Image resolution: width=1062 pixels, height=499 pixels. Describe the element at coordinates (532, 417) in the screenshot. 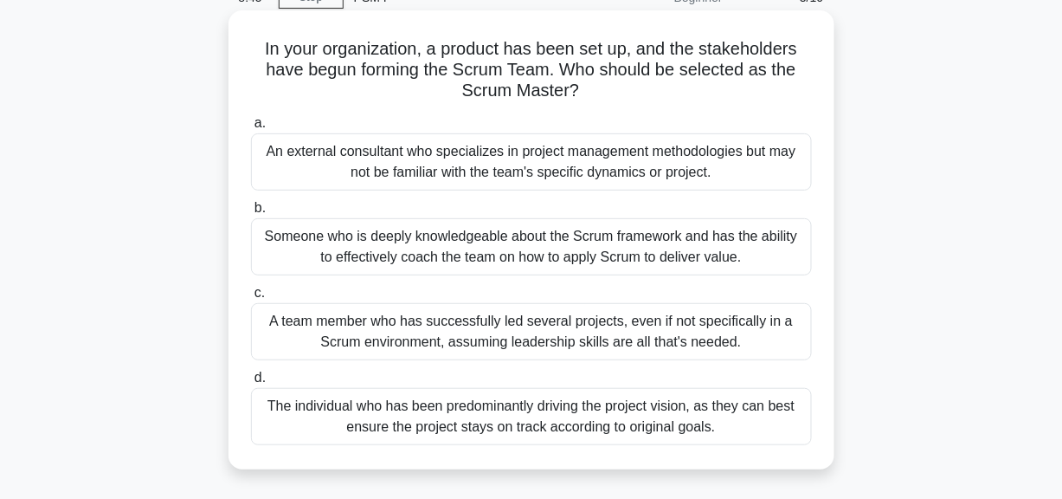

I see `div: The individual who has been predominantly driving the project vision, as they can best ensure the...` at that location.